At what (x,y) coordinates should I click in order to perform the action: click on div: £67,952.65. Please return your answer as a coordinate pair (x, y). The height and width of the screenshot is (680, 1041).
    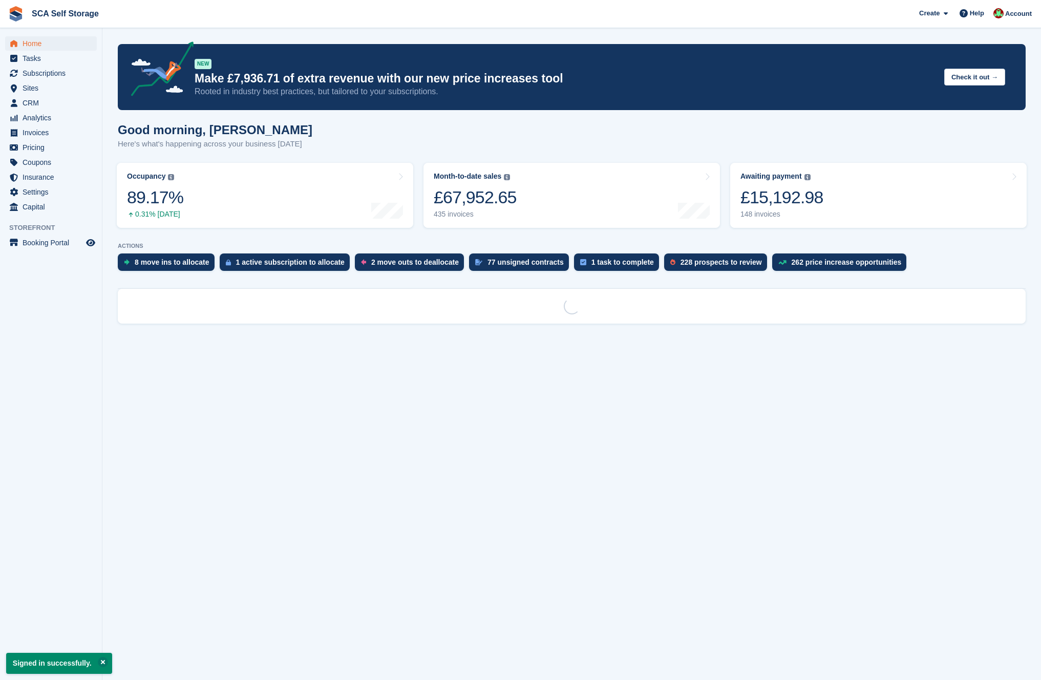
    Looking at the image, I should click on (475, 197).